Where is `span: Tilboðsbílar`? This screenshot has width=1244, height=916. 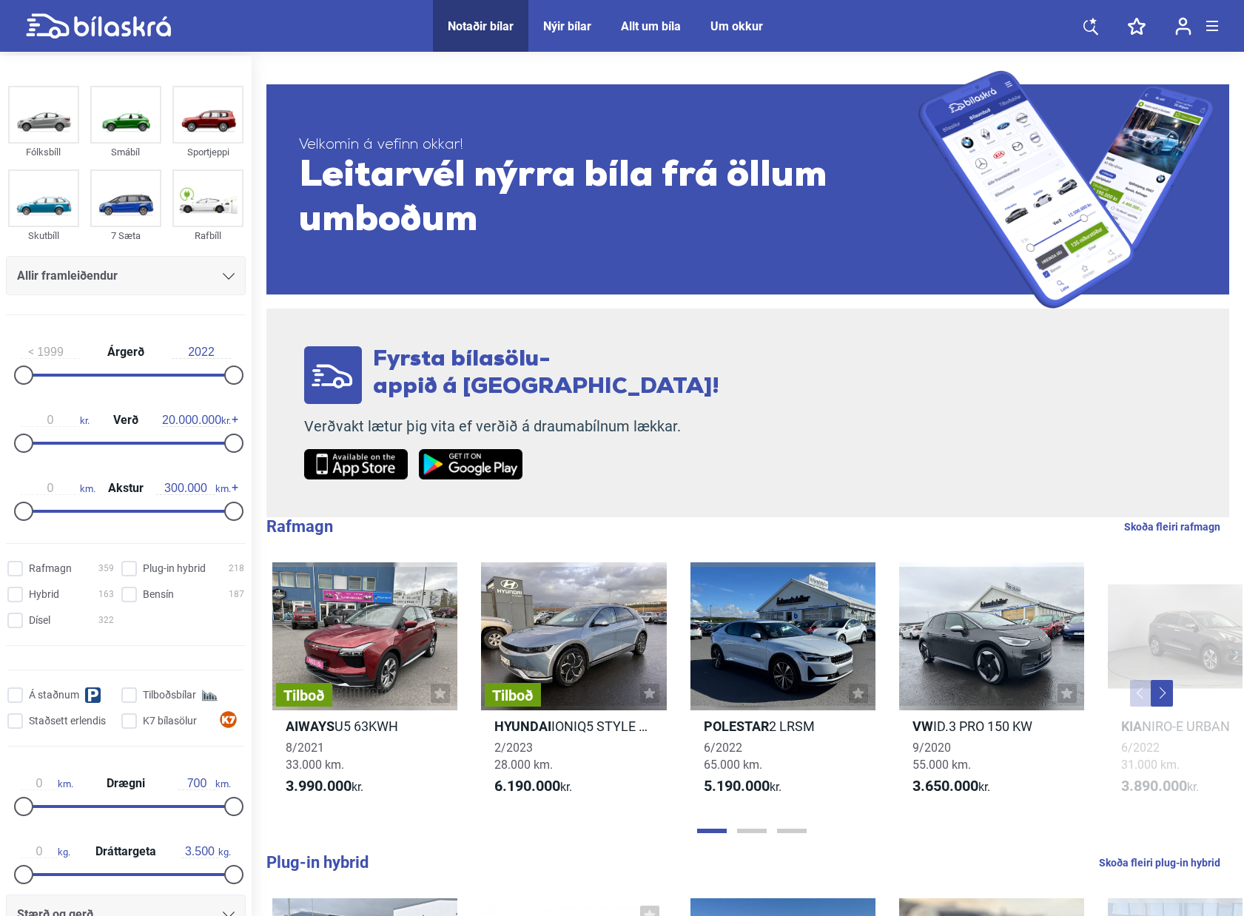
span: Tilboðsbílar is located at coordinates (169, 695).